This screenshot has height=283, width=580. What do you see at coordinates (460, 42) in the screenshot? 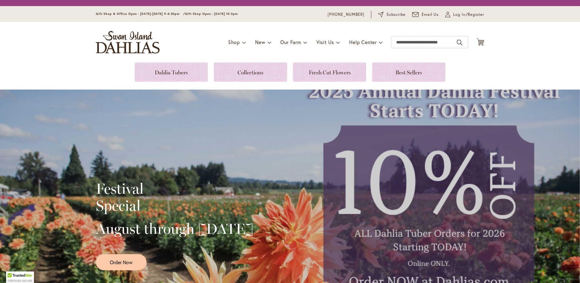
I see `button: Search` at bounding box center [460, 42].